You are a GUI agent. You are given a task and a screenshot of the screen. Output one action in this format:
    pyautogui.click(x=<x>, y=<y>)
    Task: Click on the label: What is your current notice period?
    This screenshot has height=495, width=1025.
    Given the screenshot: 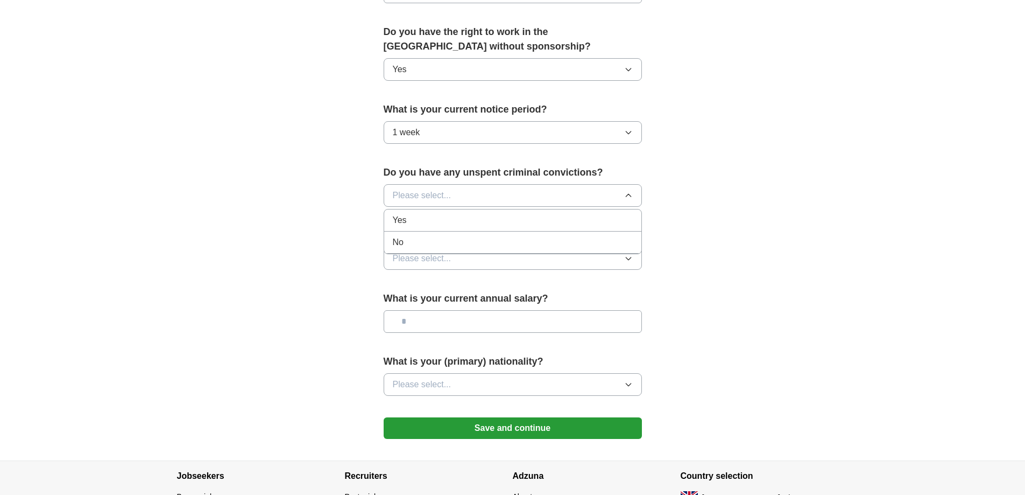 What is the action you would take?
    pyautogui.click(x=513, y=109)
    